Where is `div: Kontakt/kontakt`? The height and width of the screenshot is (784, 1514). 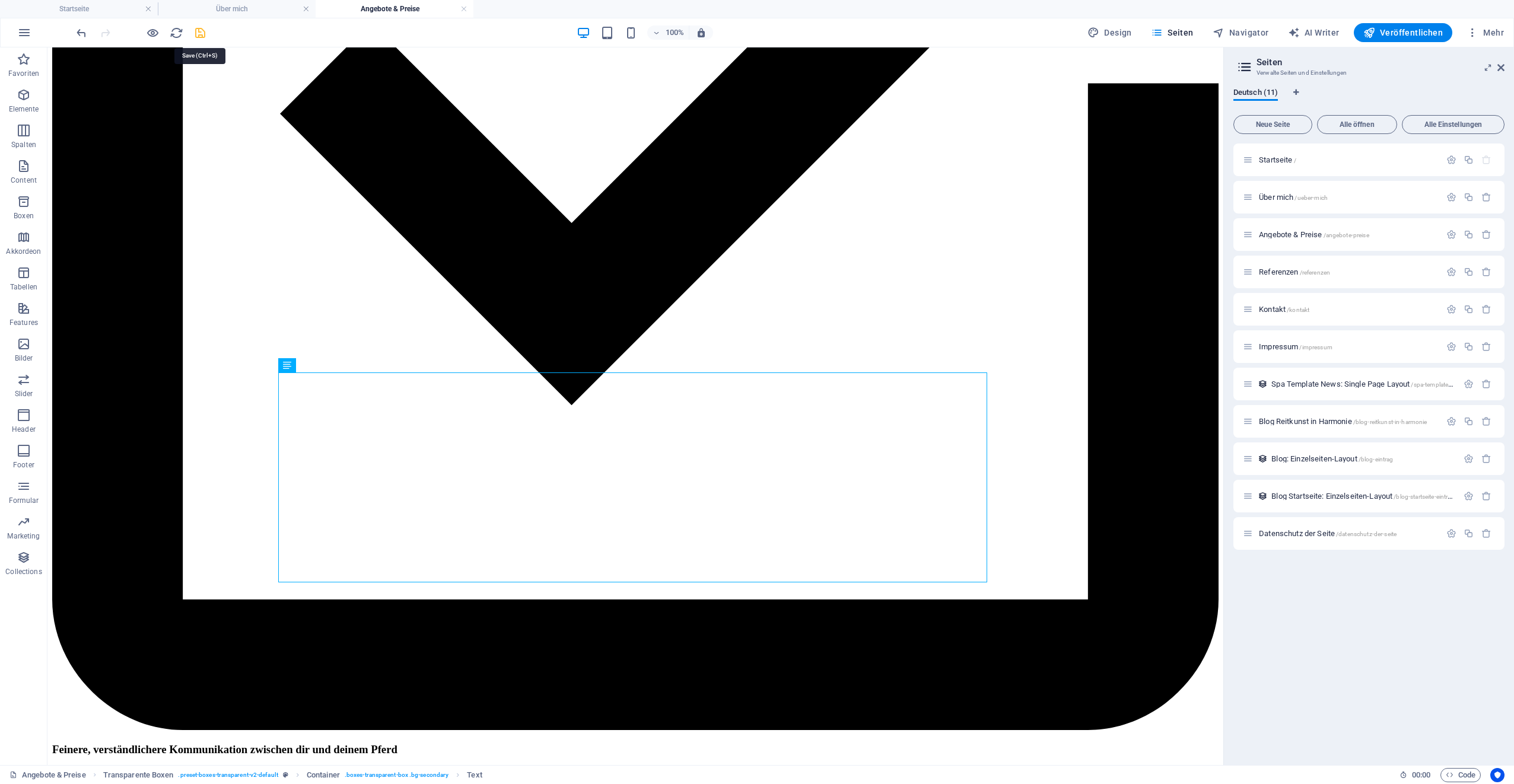 div: Kontakt/kontakt is located at coordinates (1348, 309).